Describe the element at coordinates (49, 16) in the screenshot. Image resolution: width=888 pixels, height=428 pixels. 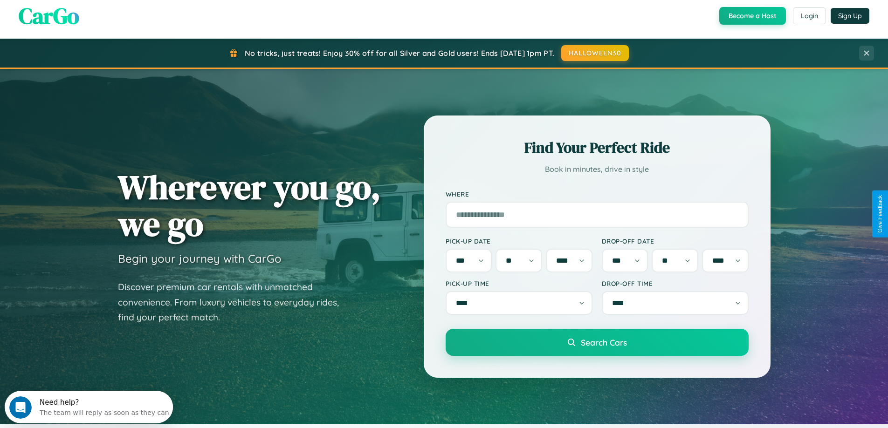
I see `span: CarGo` at that location.